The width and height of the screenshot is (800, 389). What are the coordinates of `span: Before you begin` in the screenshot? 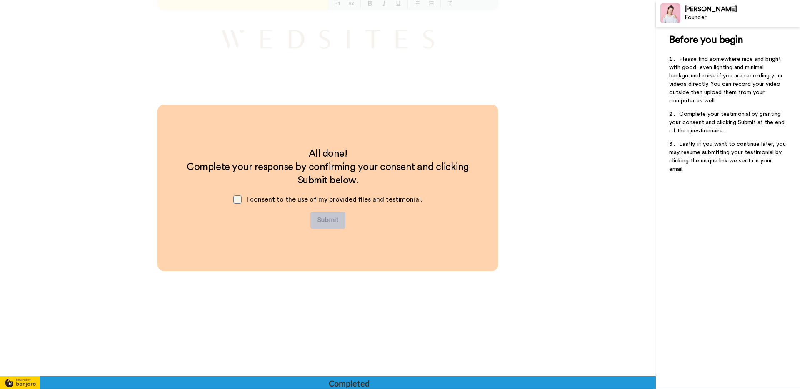 It's located at (706, 40).